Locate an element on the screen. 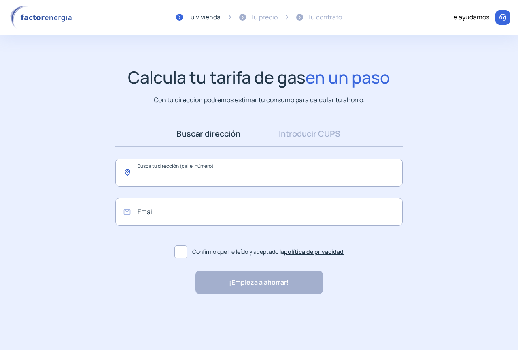 The width and height of the screenshot is (518, 350). a: política de privacidad is located at coordinates (314, 251).